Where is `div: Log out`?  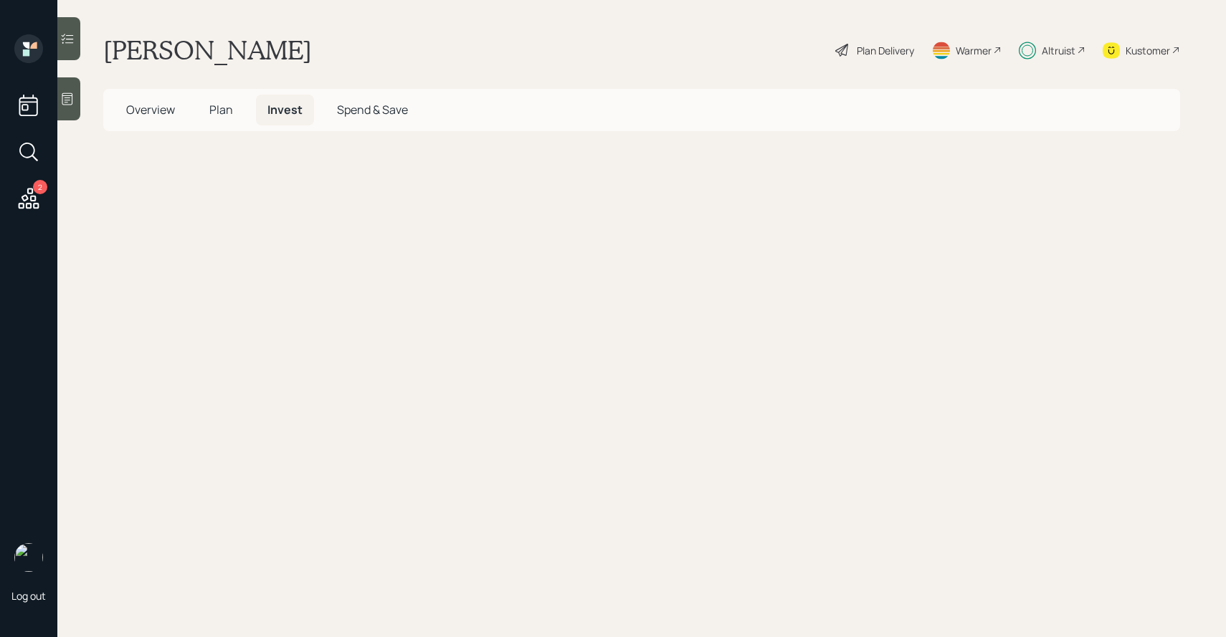 div: Log out is located at coordinates (29, 596).